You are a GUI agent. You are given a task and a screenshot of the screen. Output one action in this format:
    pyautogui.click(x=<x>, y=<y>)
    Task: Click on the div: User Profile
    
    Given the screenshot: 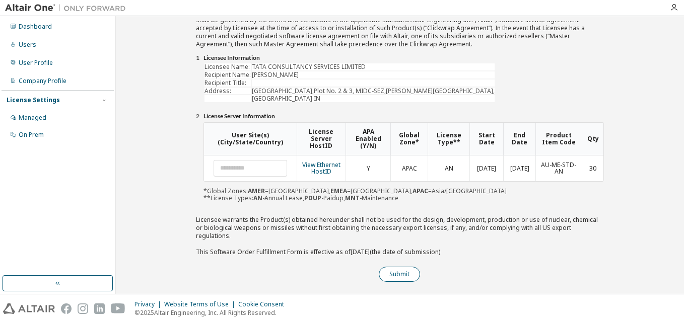 What is the action you would take?
    pyautogui.click(x=36, y=63)
    